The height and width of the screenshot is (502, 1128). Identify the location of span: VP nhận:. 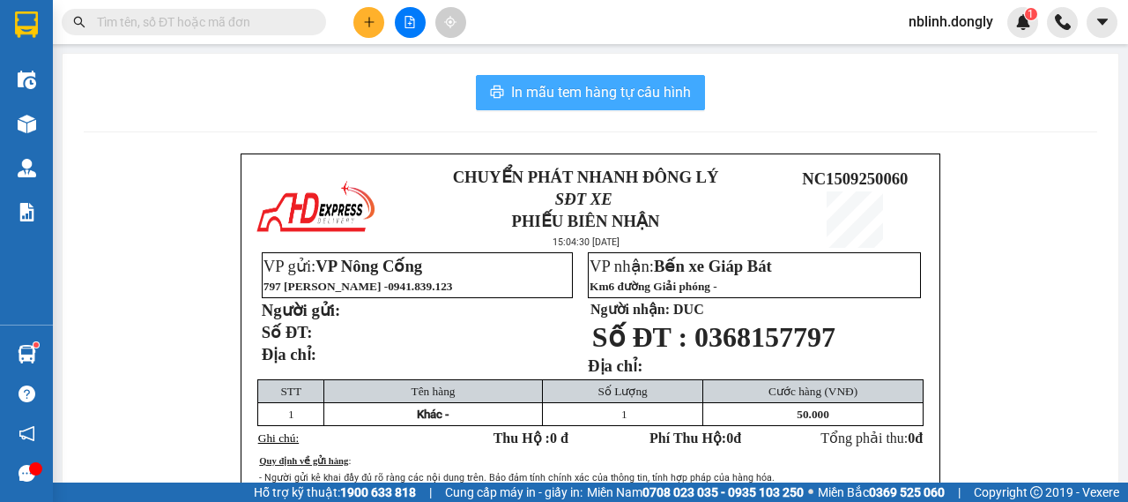
(681, 265).